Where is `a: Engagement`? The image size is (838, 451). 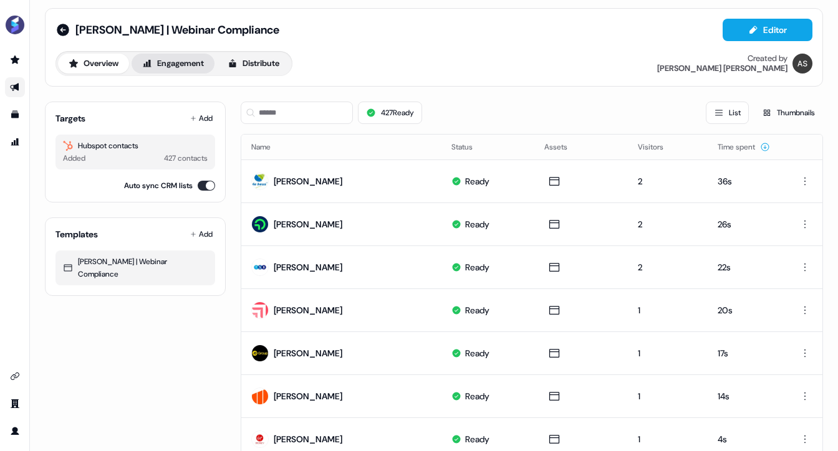 a: Engagement is located at coordinates (173, 64).